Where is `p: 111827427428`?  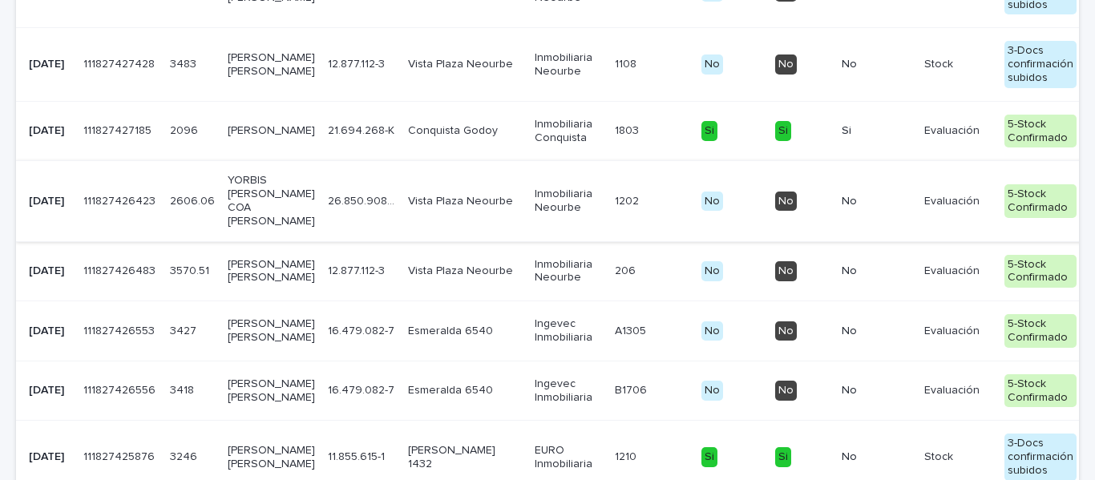 p: 111827427428 is located at coordinates (120, 63).